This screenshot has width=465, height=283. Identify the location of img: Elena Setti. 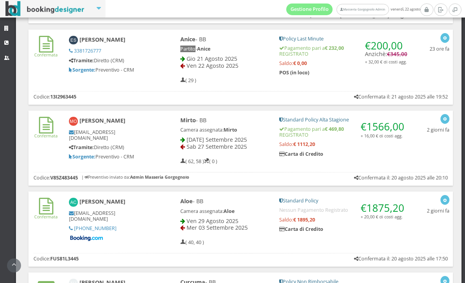
(73, 40).